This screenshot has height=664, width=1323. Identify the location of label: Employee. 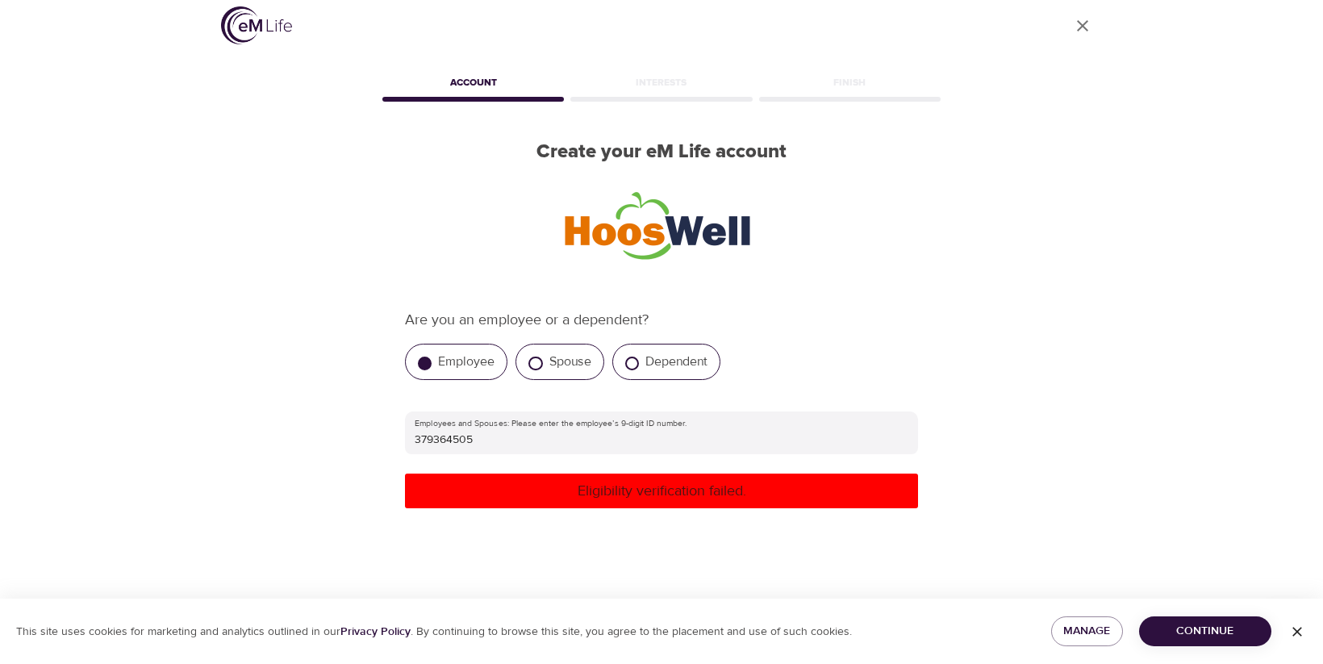
(466, 361).